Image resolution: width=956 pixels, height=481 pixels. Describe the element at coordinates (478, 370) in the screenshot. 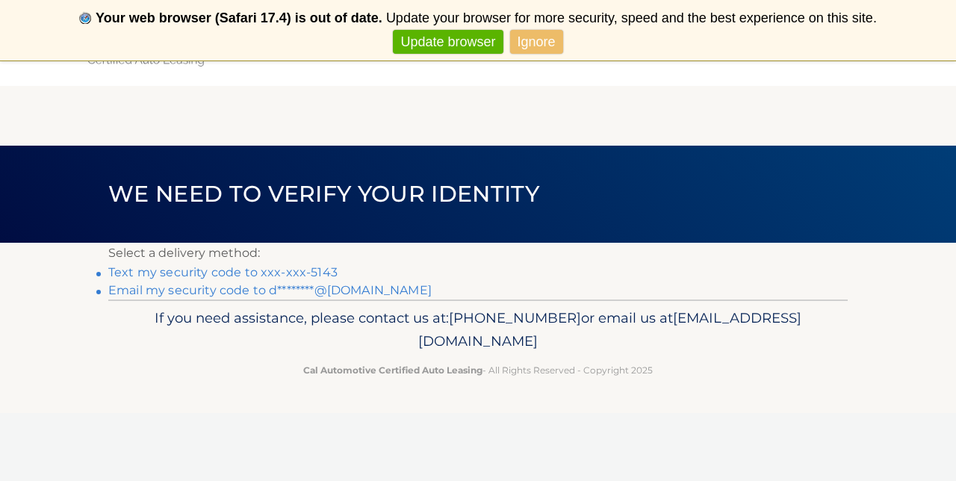

I see `p: - All Rights Reserved - Copyright 2025` at that location.